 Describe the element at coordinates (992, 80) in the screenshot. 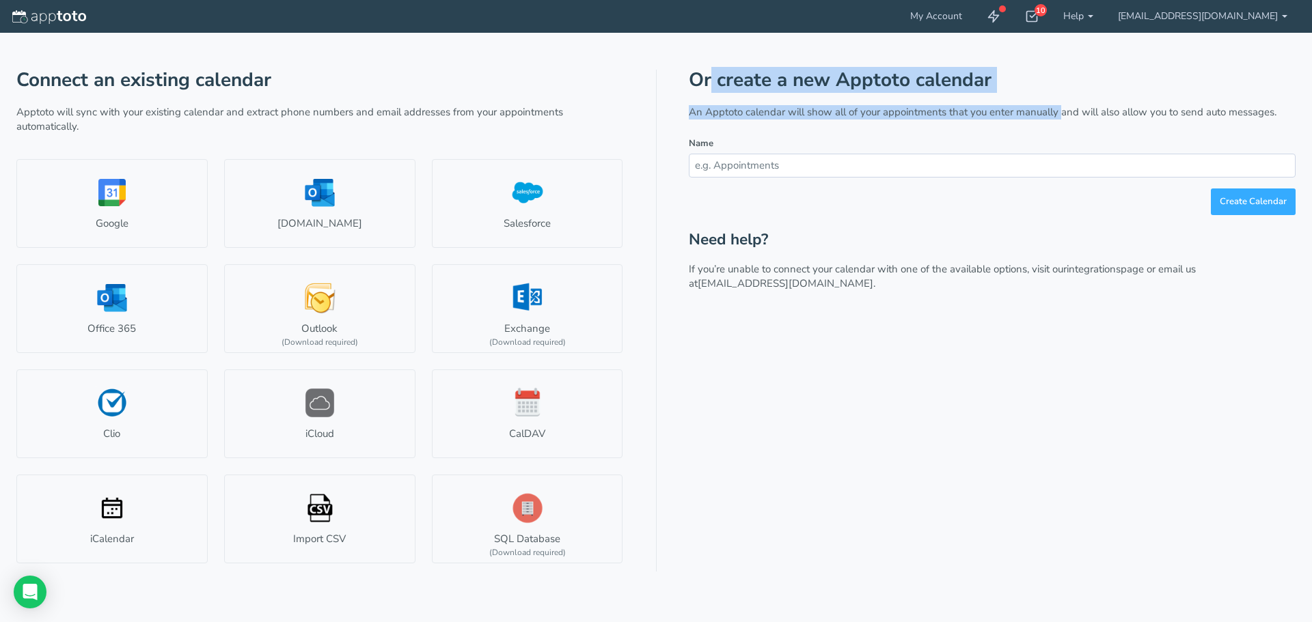

I see `h1: Or create a new Apptoto calendar` at that location.